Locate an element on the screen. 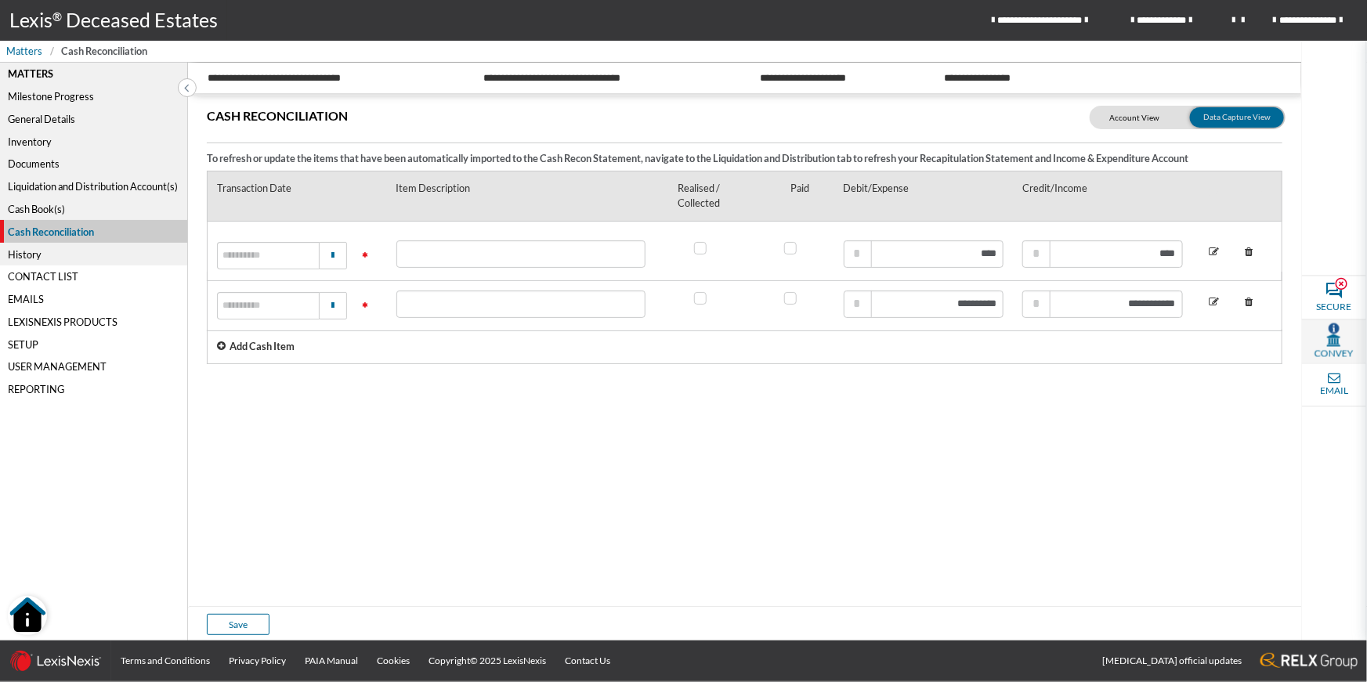 The width and height of the screenshot is (1367, 682). a: Contact Us is located at coordinates (588, 661).